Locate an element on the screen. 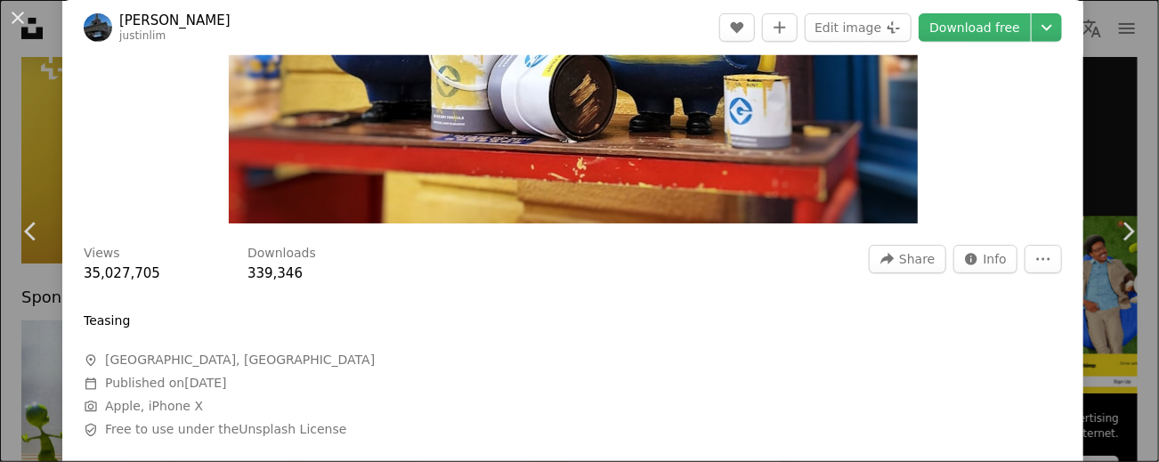 This screenshot has height=462, width=1159. span: 35,027,705 is located at coordinates (122, 273).